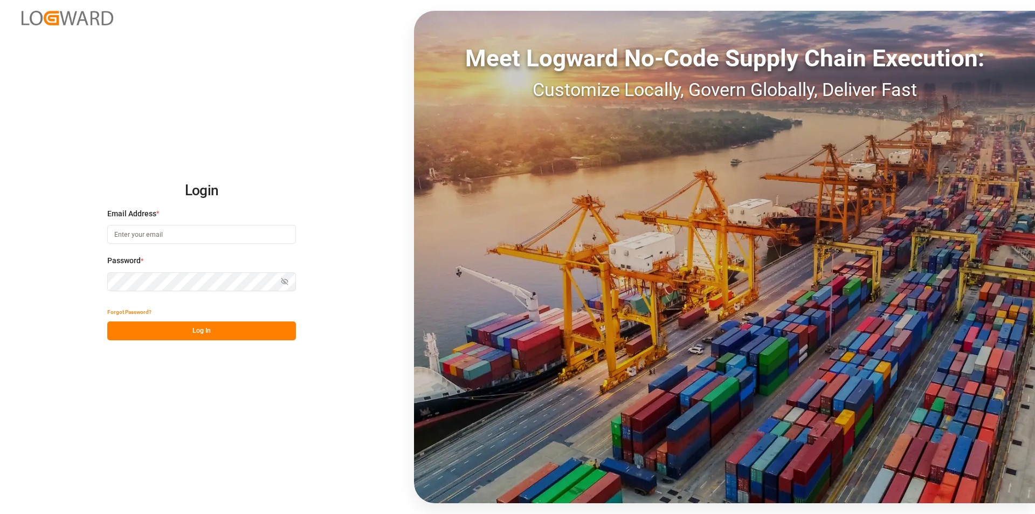 This screenshot has height=514, width=1035. What do you see at coordinates (202, 234) in the screenshot?
I see `input: Enter your email` at bounding box center [202, 234].